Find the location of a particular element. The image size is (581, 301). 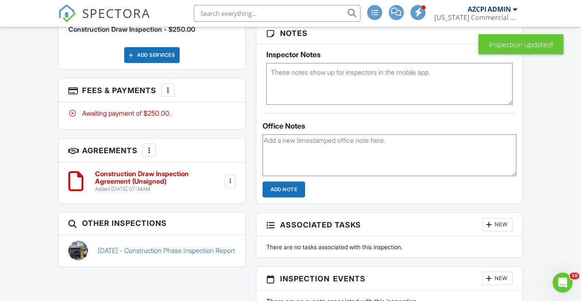

a: SPECTORA is located at coordinates (104, 20).